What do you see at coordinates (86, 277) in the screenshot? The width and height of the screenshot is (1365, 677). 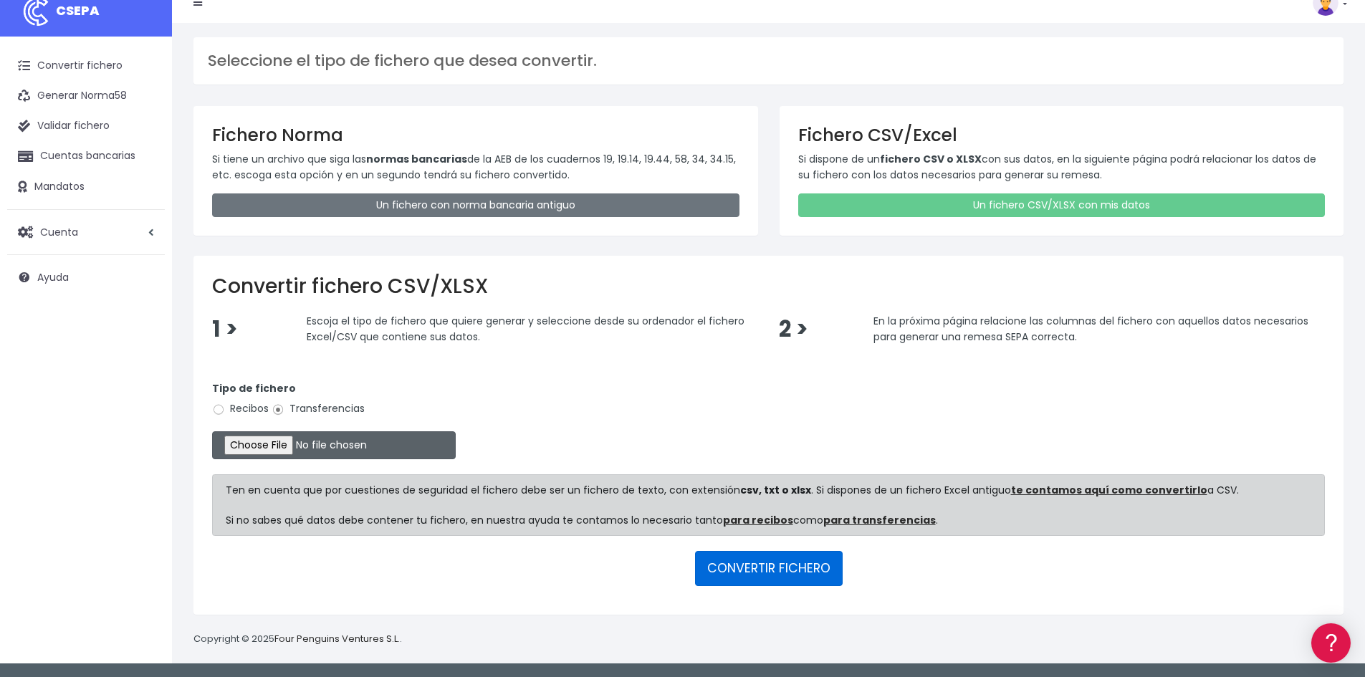 I see `a: Ayuda` at bounding box center [86, 277].